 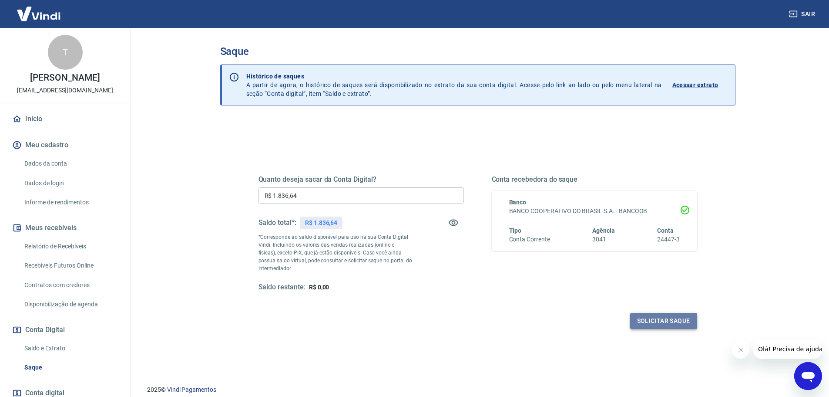 I want to click on div: Palavras-chave, so click(x=121, y=54).